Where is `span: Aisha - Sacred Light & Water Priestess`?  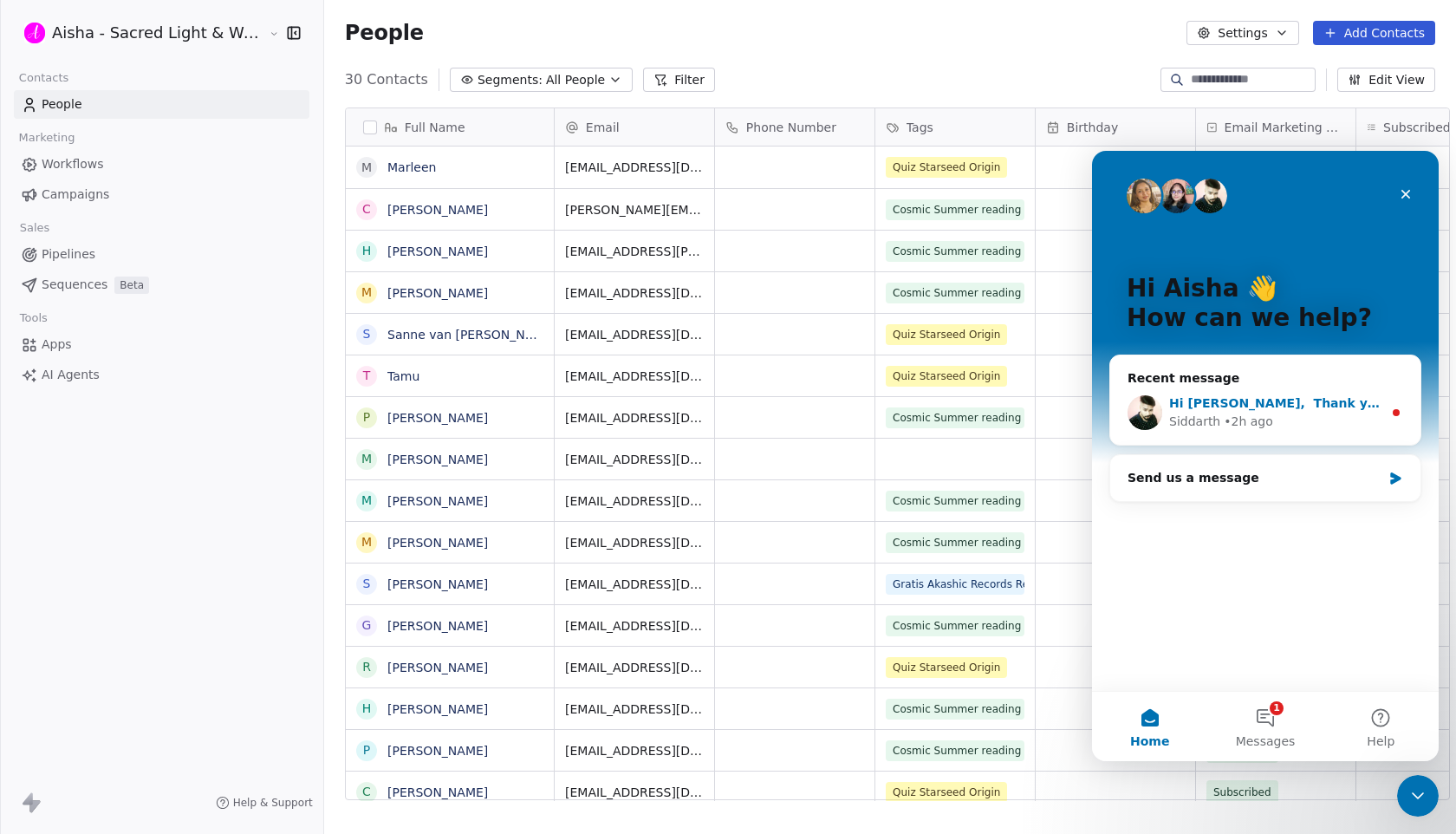
span: Aisha - Sacred Light & Water Priestess is located at coordinates (158, 33).